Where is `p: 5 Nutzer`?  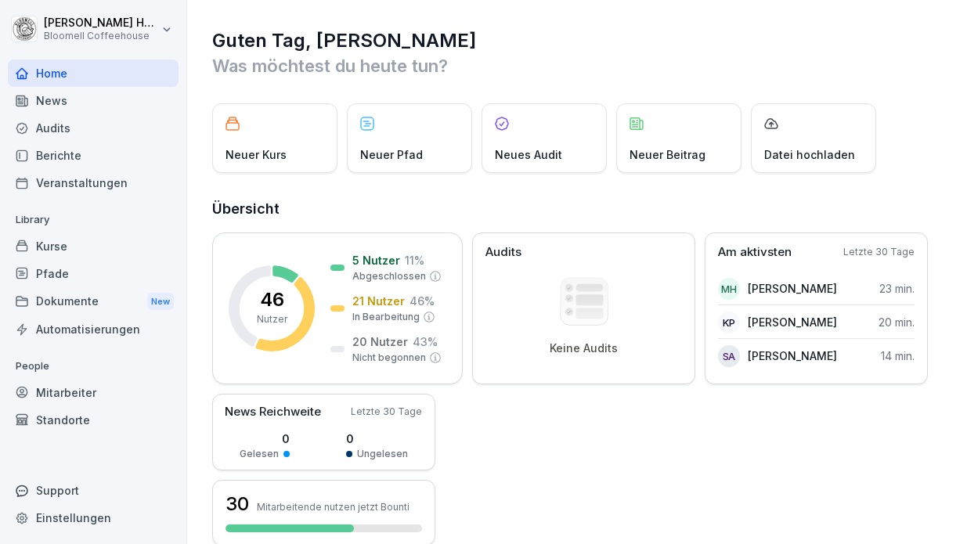 p: 5 Nutzer is located at coordinates (376, 260).